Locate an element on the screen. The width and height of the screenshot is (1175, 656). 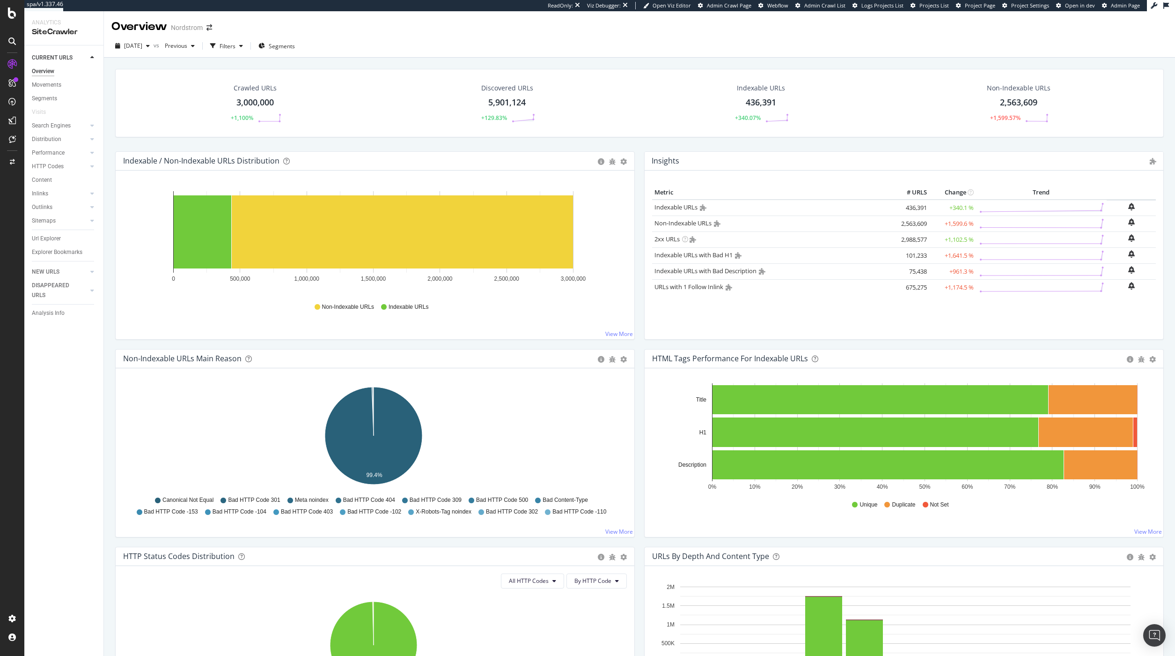
span: Segments is located at coordinates (282, 46).